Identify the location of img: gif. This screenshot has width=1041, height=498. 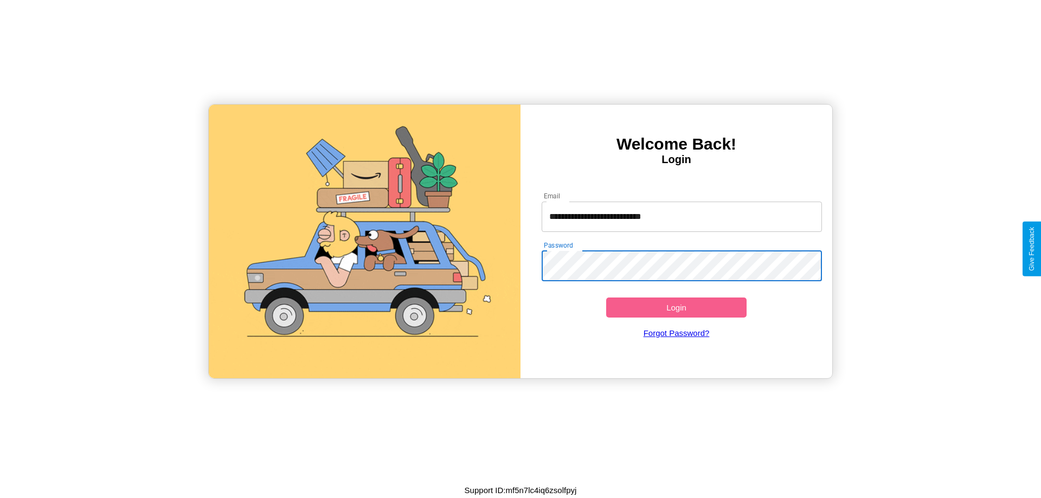
(364, 241).